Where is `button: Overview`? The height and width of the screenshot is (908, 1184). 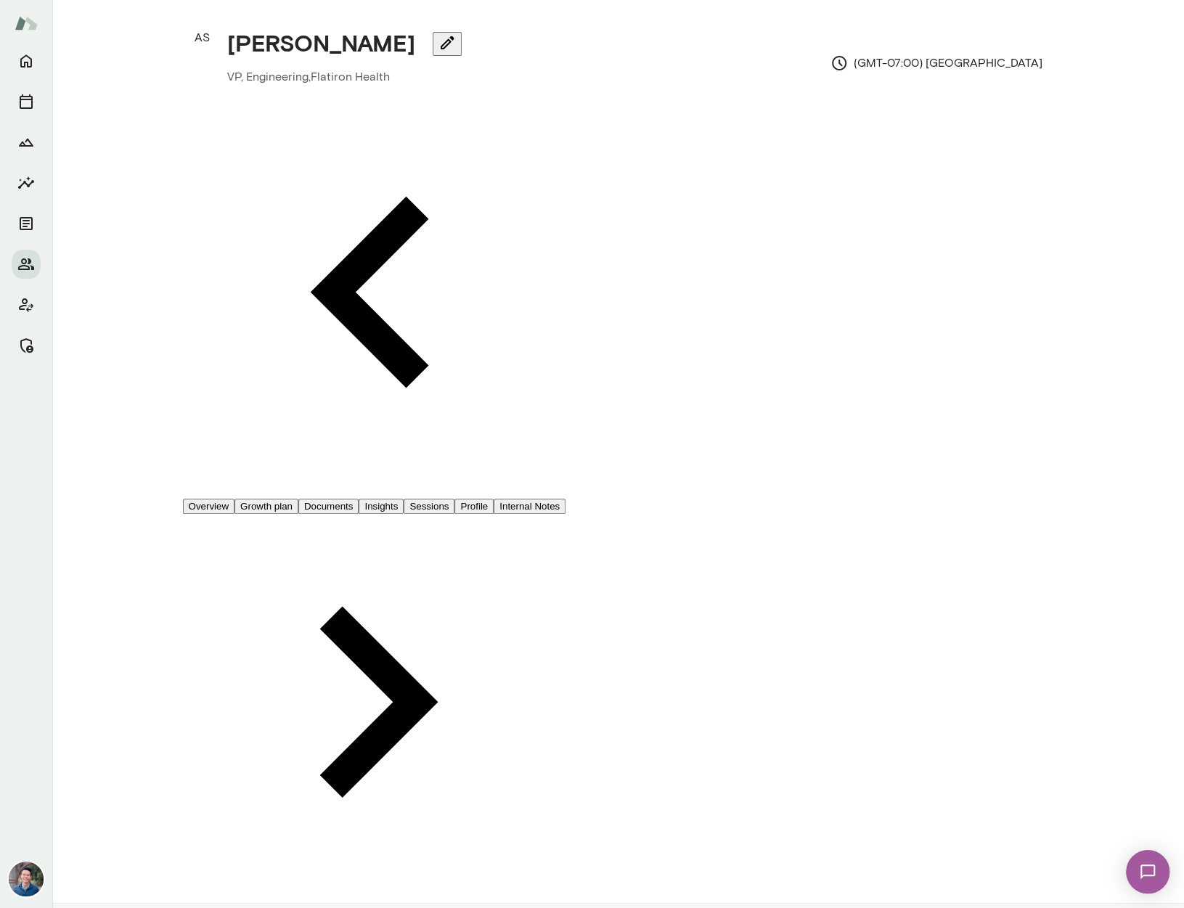 button: Overview is located at coordinates (209, 506).